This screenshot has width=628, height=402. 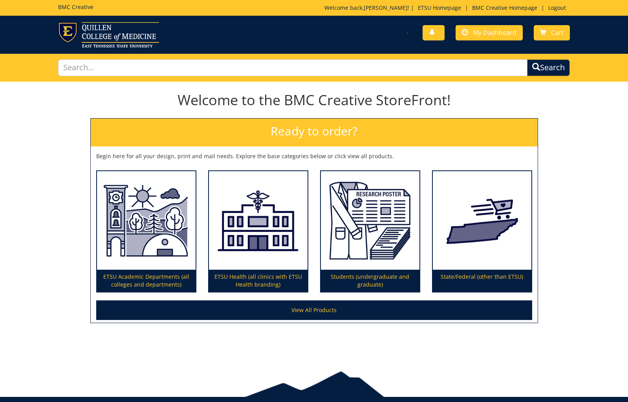 What do you see at coordinates (548, 68) in the screenshot?
I see `button: Search` at bounding box center [548, 68].